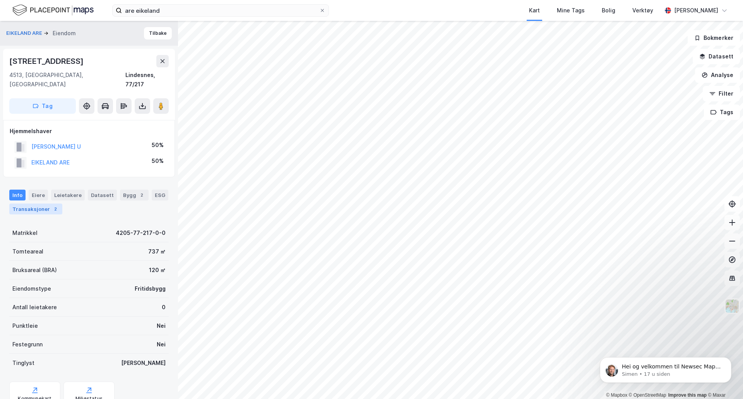 The width and height of the screenshot is (743, 399). Describe the element at coordinates (25, 233) in the screenshot. I see `div: Matrikkel` at that location.